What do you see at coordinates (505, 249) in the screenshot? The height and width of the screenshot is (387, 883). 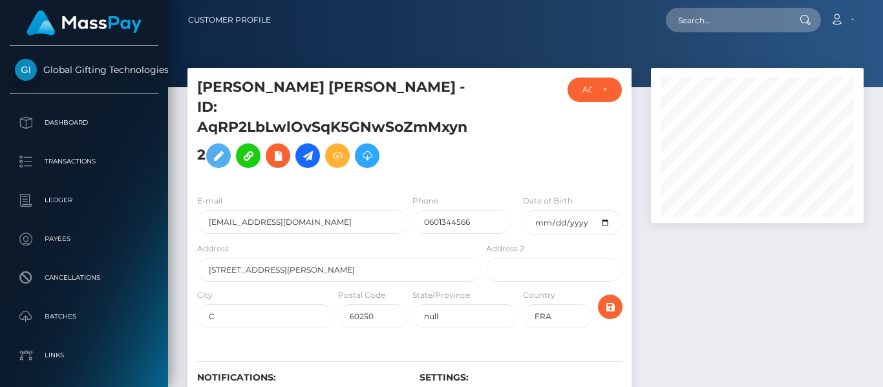 I see `label: Address 2` at bounding box center [505, 249].